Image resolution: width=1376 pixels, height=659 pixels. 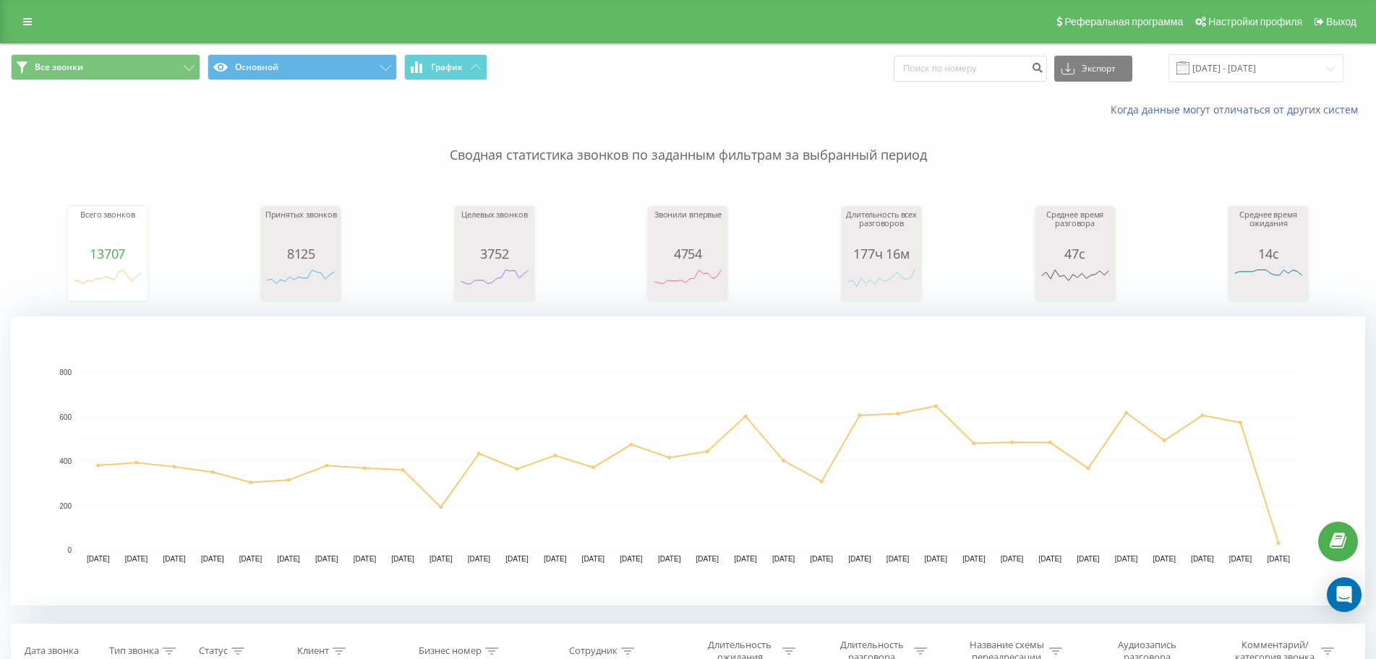 What do you see at coordinates (1238, 109) in the screenshot?
I see `a: Когда данные могут отличаться от других систем` at bounding box center [1238, 109].